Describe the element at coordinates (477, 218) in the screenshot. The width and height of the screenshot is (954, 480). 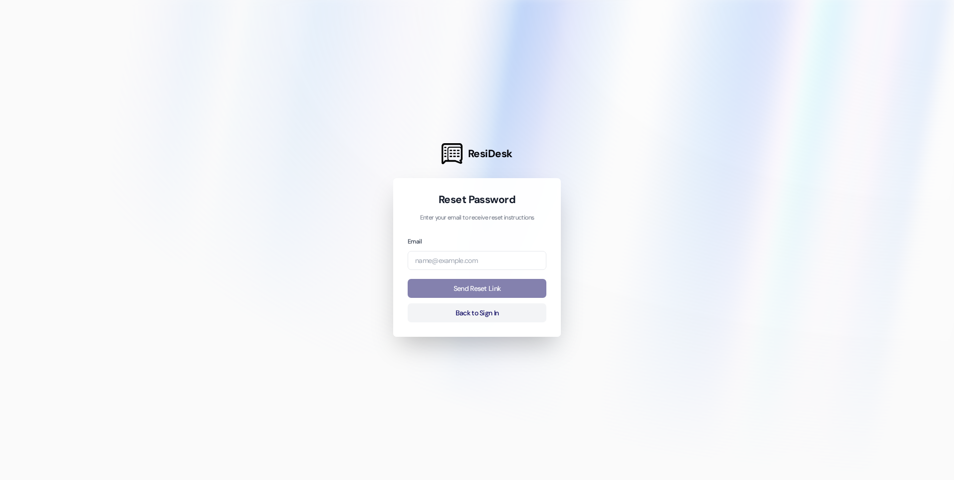
I see `p: Enter your email to receive reset instructions` at that location.